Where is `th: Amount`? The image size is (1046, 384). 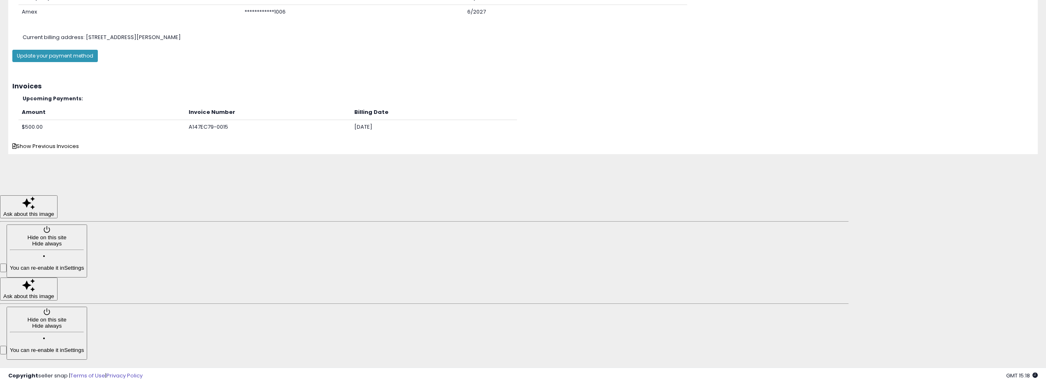 th: Amount is located at coordinates (102, 112).